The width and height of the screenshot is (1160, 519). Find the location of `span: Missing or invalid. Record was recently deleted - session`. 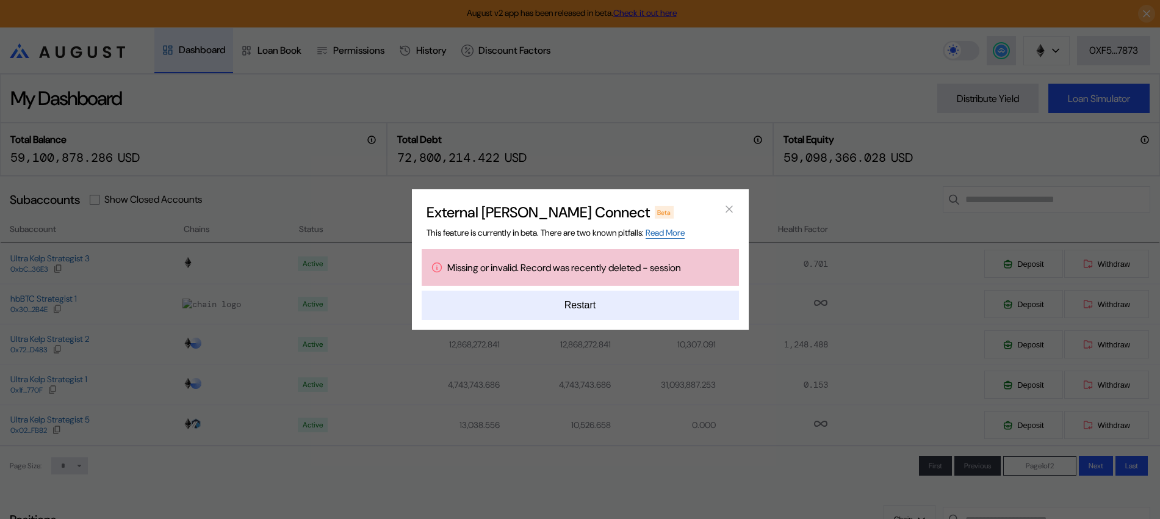

span: Missing or invalid. Record was recently deleted - session is located at coordinates (564, 267).